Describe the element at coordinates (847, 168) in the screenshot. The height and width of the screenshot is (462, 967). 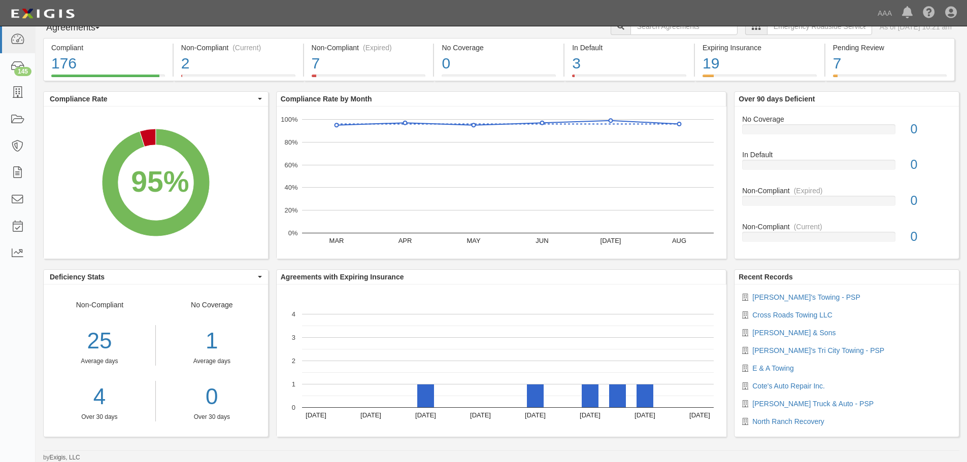
I see `a: In Default0` at that location.